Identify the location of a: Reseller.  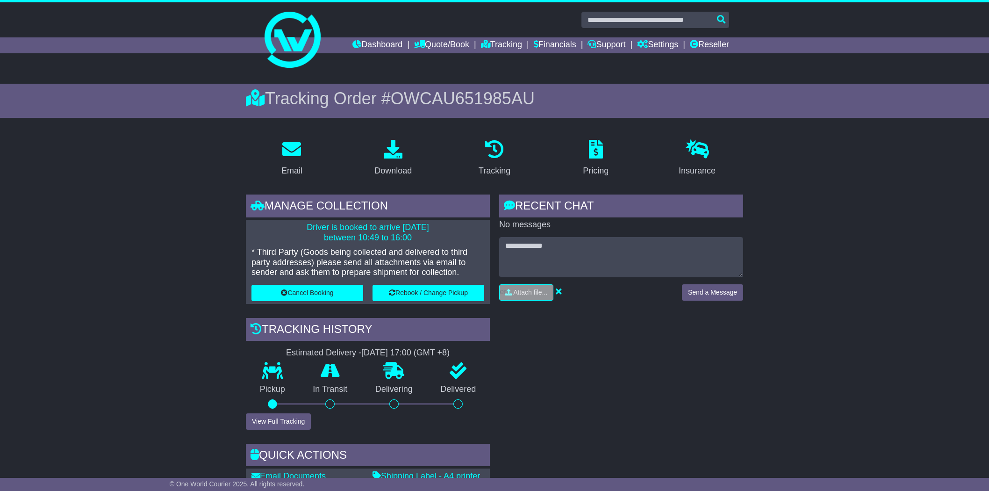
(709, 45).